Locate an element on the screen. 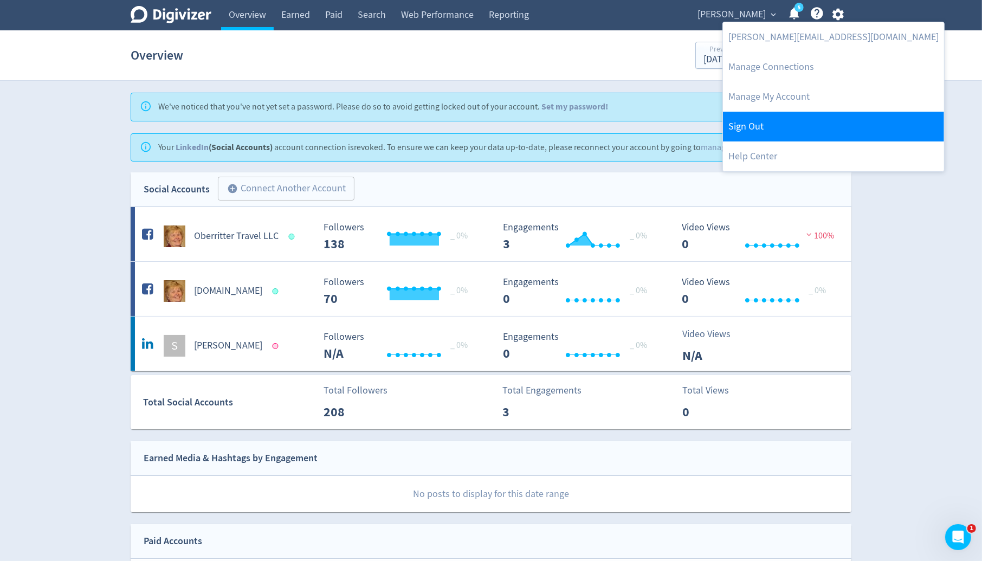  a: Manage My Account is located at coordinates (834, 96).